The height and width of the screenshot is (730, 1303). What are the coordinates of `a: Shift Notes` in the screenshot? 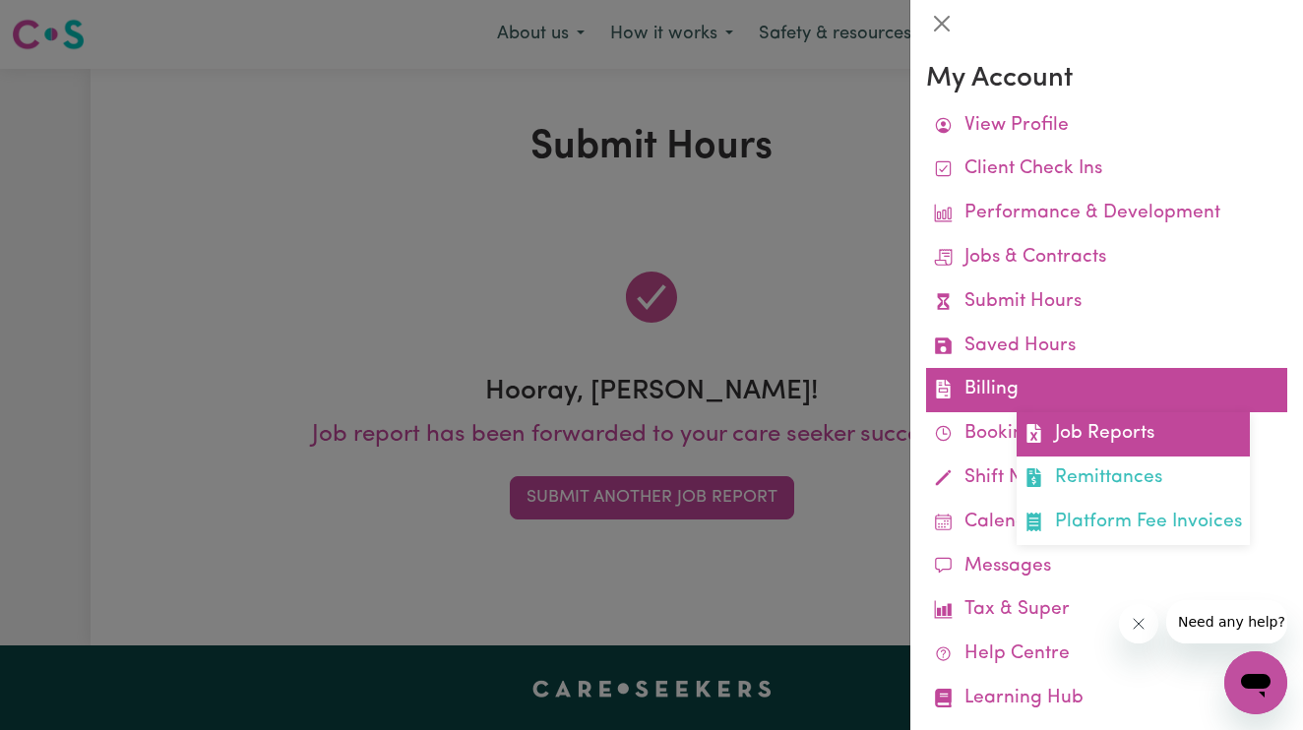 It's located at (1106, 478).